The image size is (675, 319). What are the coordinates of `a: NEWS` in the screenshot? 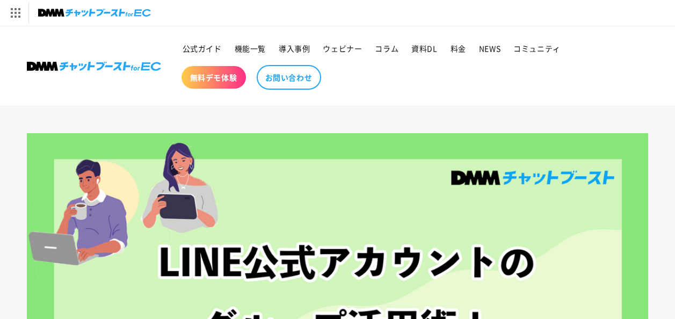 It's located at (490, 48).